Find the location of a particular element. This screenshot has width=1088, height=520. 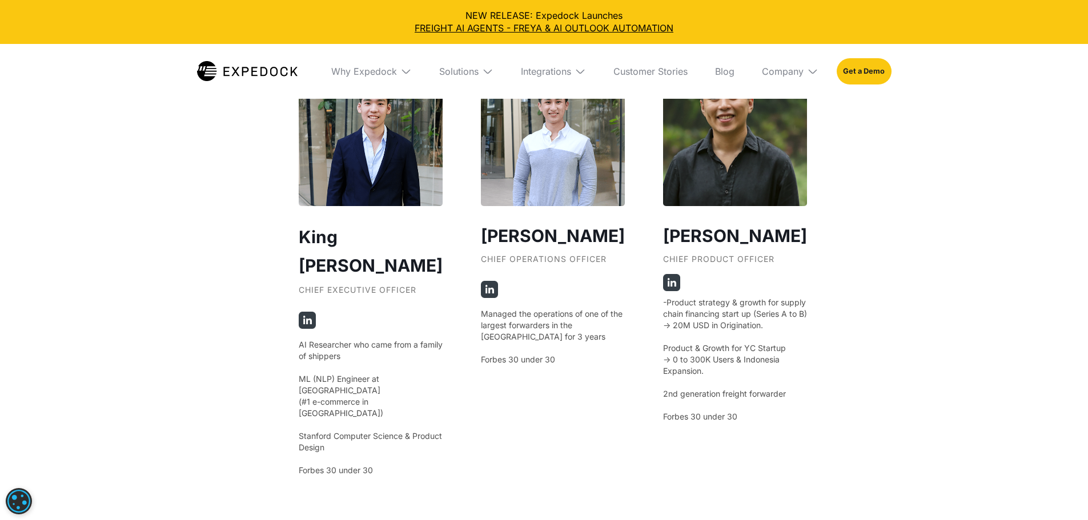

p: -Product strategy & growth for supply chain financing start up (Series A to B) -> 20M USD in Orig... is located at coordinates (735, 360).